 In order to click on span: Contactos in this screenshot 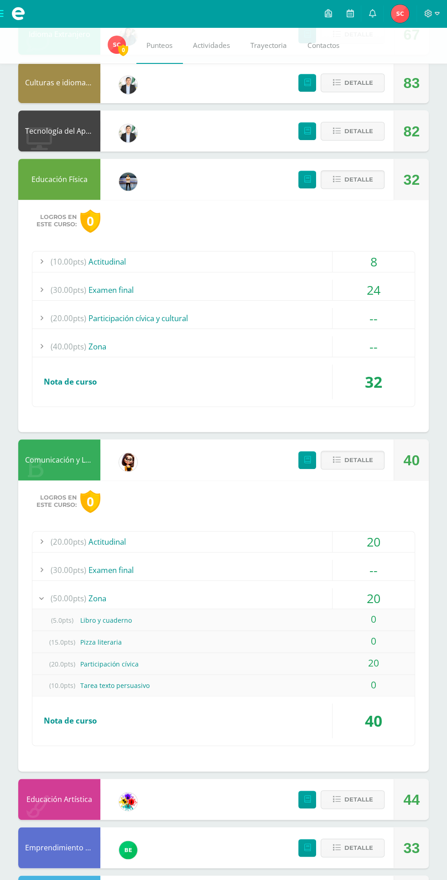, I will do `click(323, 45)`.